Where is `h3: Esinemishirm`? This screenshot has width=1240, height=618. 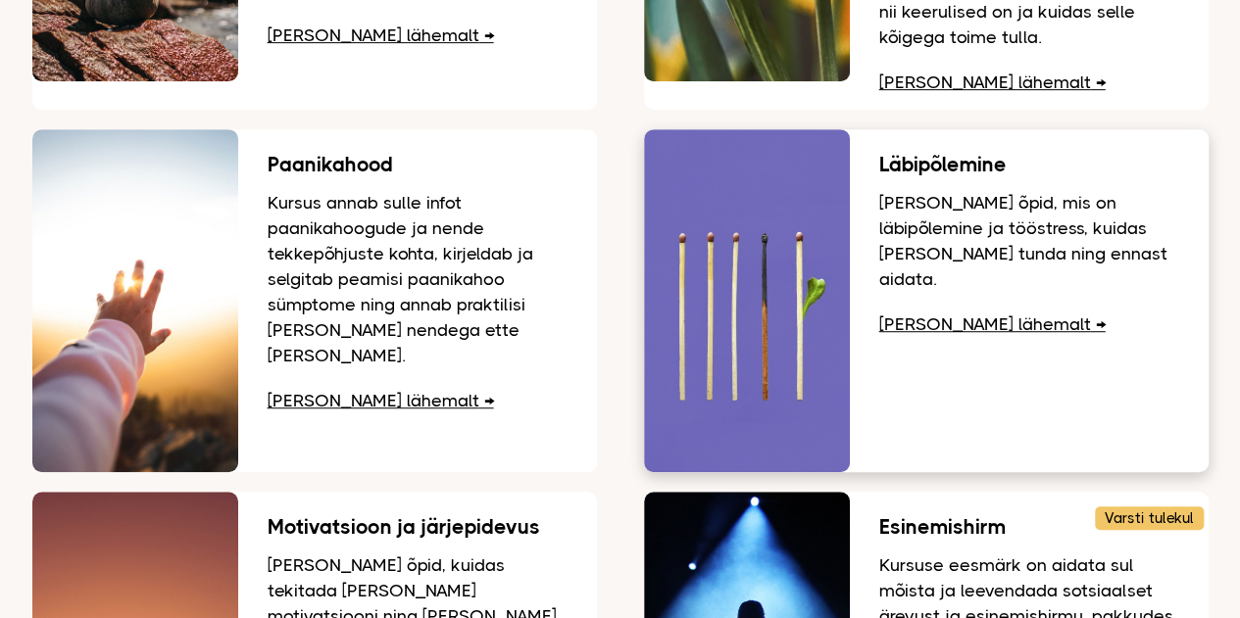
h3: Esinemishirm is located at coordinates (1029, 527).